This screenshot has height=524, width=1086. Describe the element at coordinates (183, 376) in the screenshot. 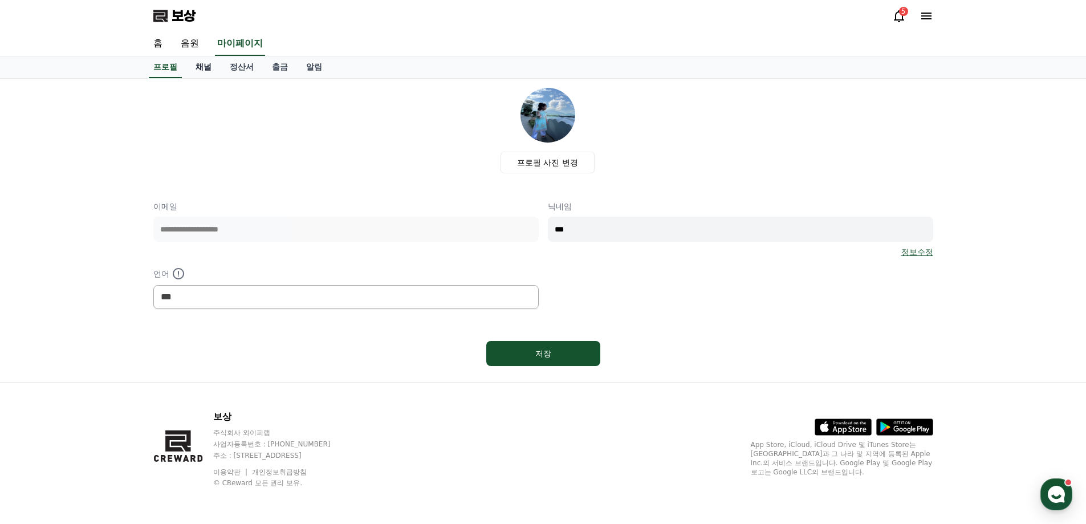

I see `a: 설정` at that location.